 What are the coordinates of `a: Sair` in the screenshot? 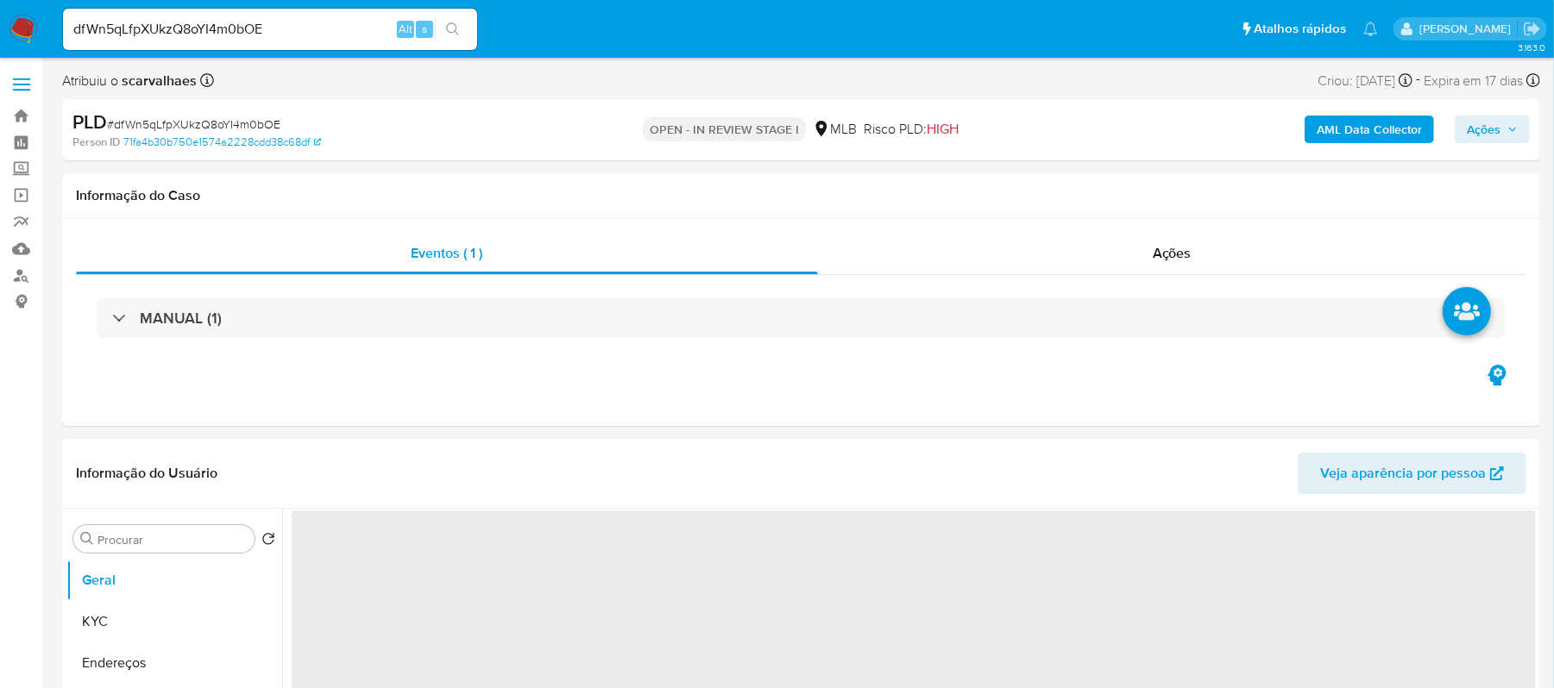 It's located at (1531, 28).